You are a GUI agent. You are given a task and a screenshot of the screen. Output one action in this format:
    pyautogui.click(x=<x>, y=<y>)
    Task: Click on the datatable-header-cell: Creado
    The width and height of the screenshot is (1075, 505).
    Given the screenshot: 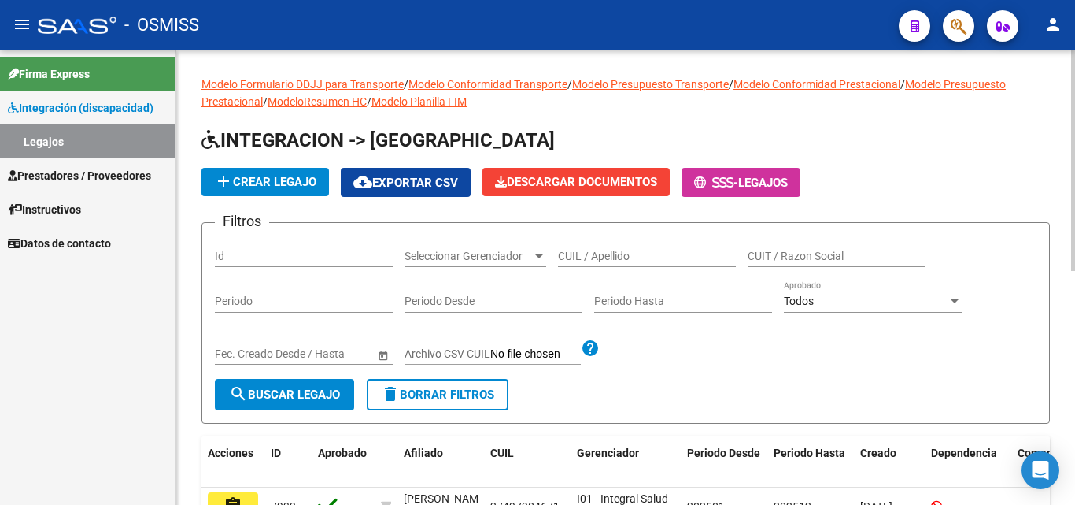 What is the action you would take?
    pyautogui.click(x=890, y=462)
    